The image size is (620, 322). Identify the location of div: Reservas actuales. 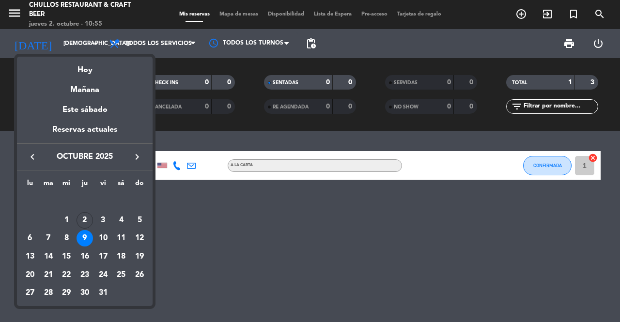
(85, 133).